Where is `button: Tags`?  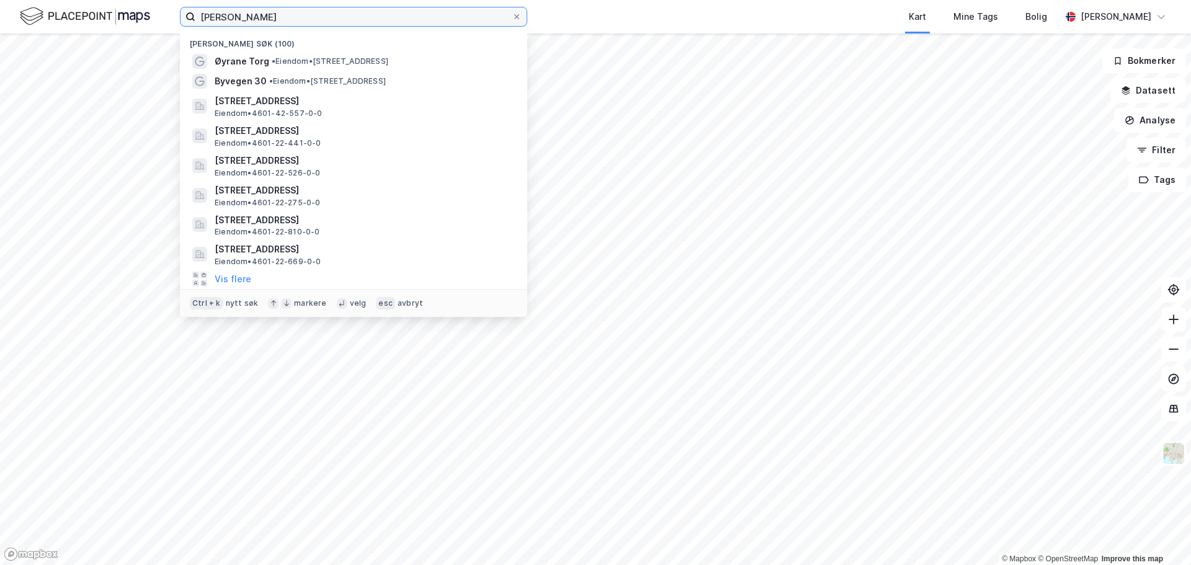
button: Tags is located at coordinates (1157, 180).